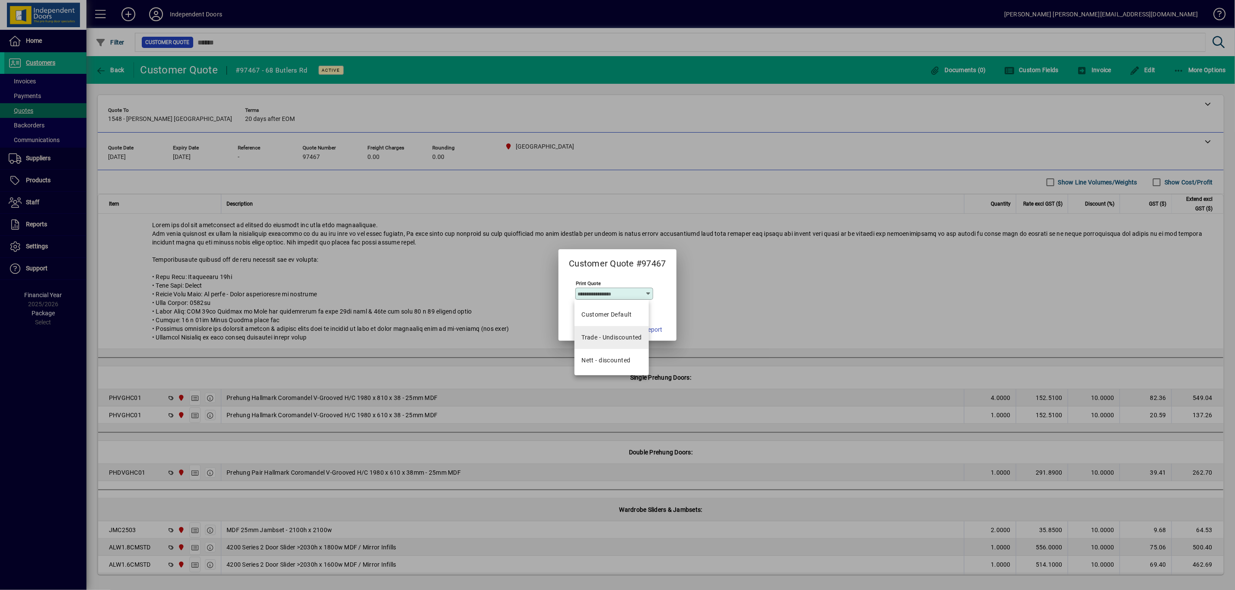 The image size is (1235, 590). Describe the element at coordinates (606, 361) in the screenshot. I see `div: Nett - discounted` at that location.